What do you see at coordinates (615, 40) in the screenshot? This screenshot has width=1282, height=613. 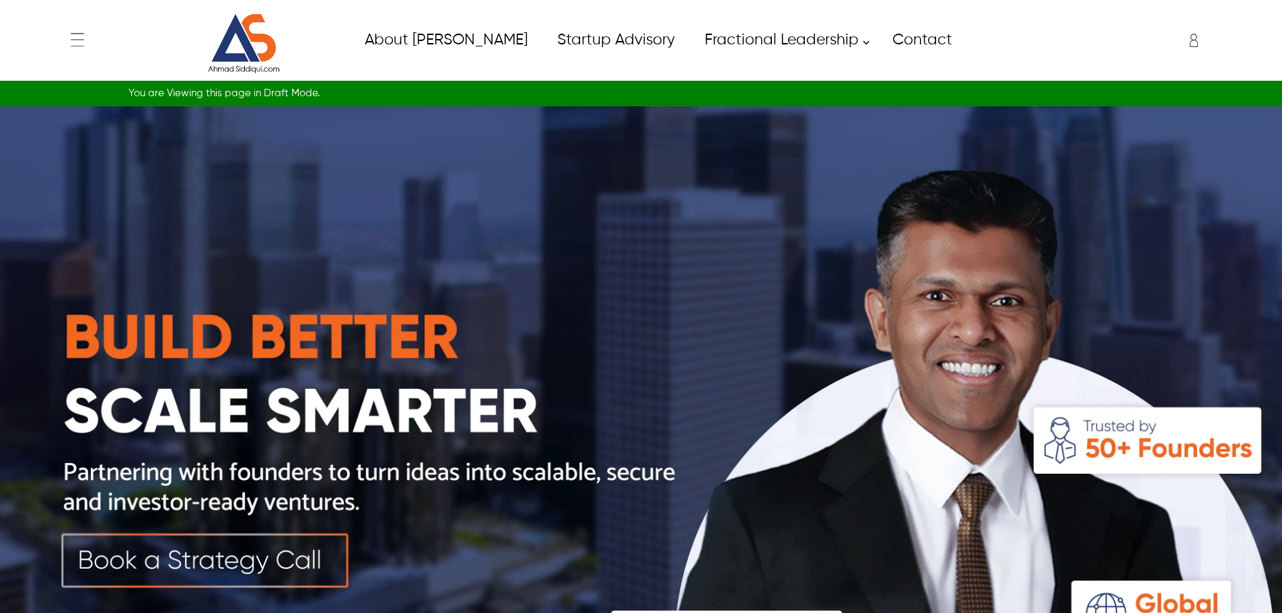 I see `a: Startup Advisory` at bounding box center [615, 40].